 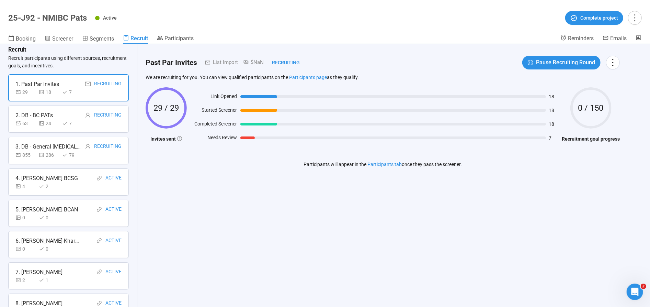 What do you see at coordinates (26, 38) in the screenshot?
I see `span: Booking` at bounding box center [26, 38].